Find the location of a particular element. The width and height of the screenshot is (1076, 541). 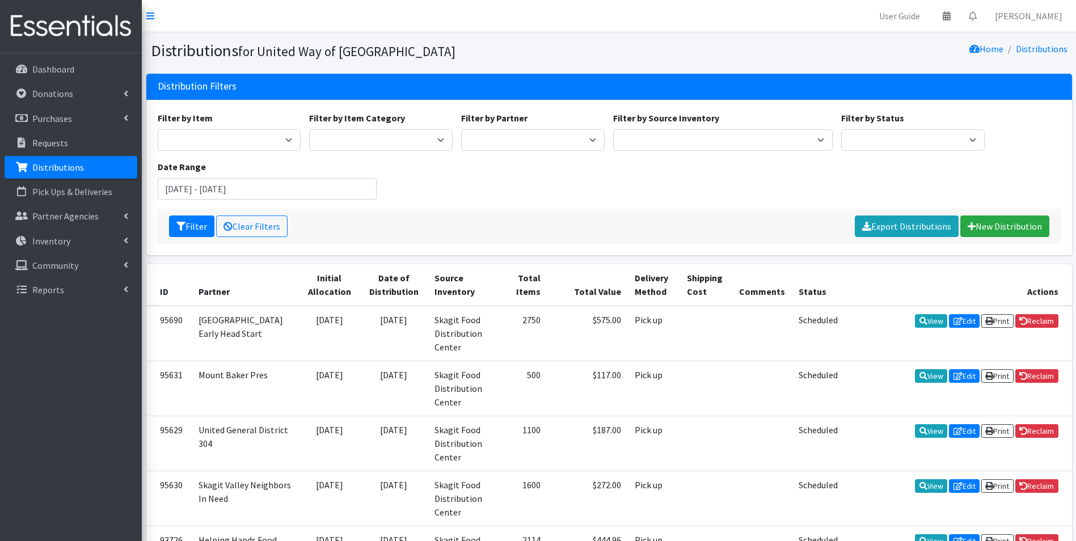

img: HumanEssentials is located at coordinates (71, 26).